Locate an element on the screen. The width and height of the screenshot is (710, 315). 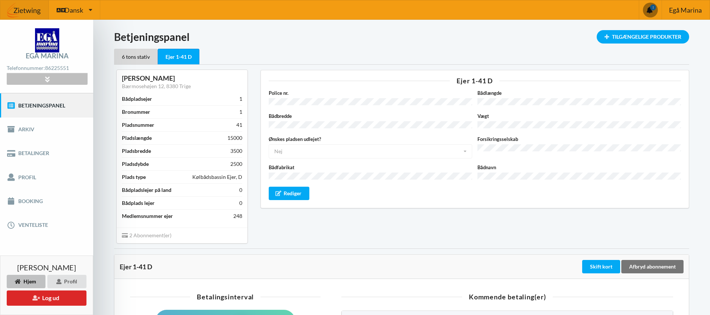
label: Forsikringsselskab is located at coordinates (579, 139).